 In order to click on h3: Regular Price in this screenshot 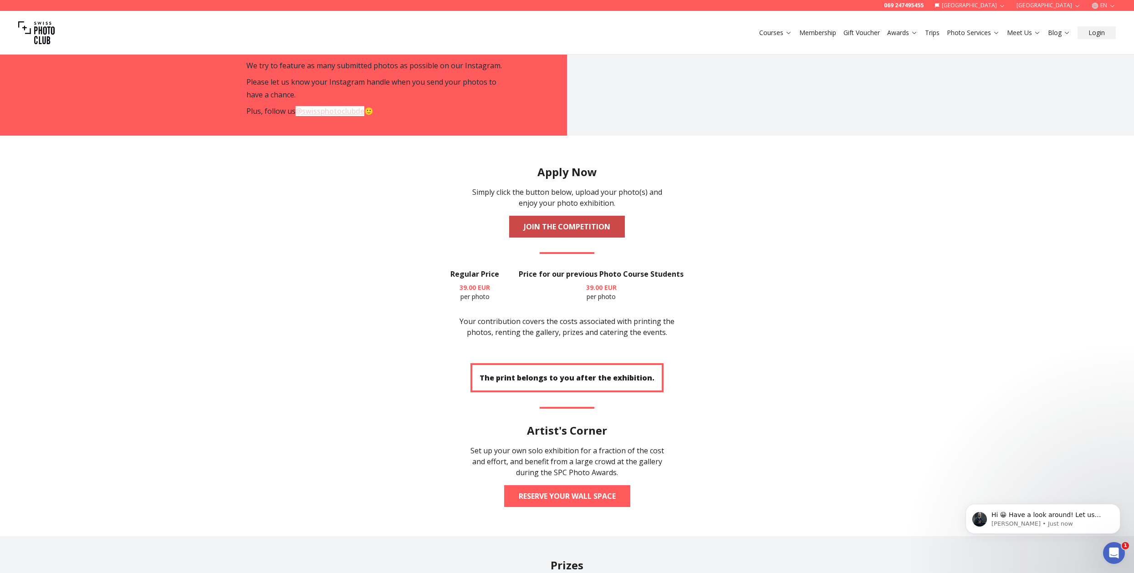, I will do `click(475, 274)`.